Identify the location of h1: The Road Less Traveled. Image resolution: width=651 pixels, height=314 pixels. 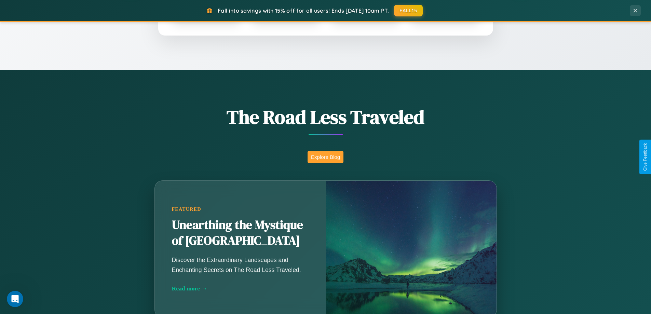
(326, 117).